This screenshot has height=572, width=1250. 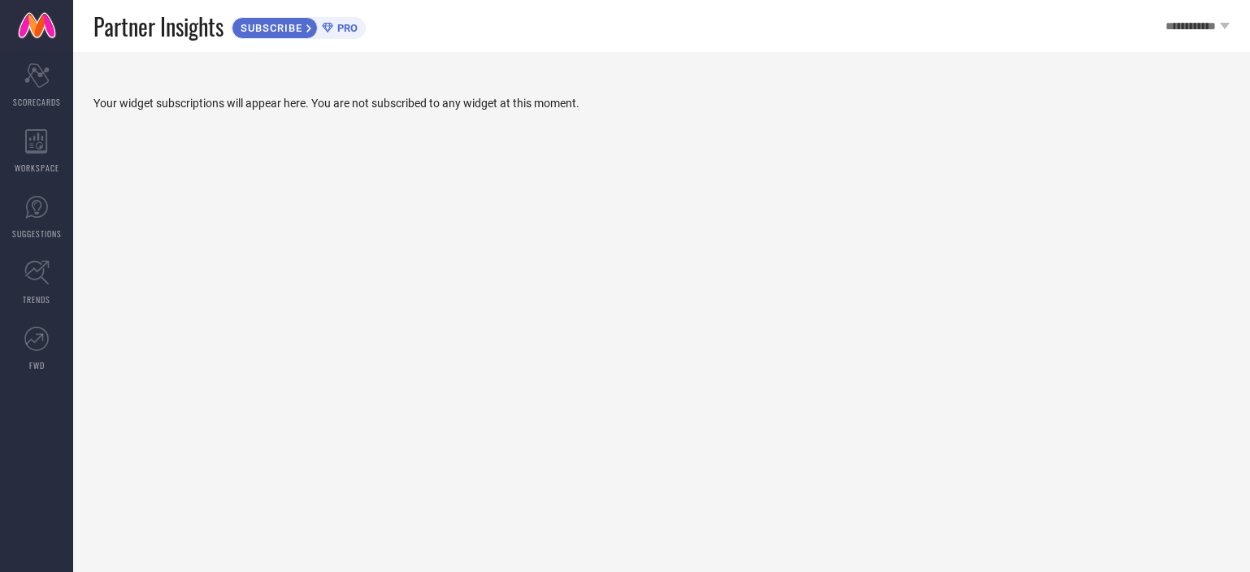 What do you see at coordinates (661, 93) in the screenshot?
I see `div: Your widget subscriptions will appear here. You are not subscribed to any widget at this moment.` at bounding box center [661, 93].